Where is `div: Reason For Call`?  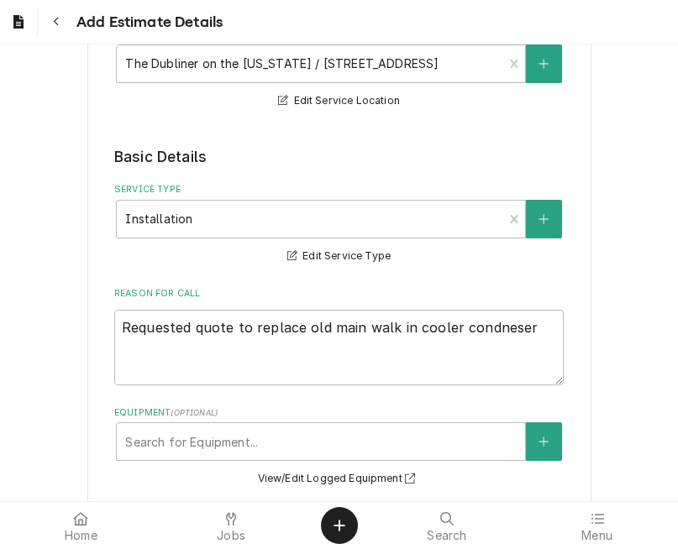
div: Reason For Call is located at coordinates (338, 336).